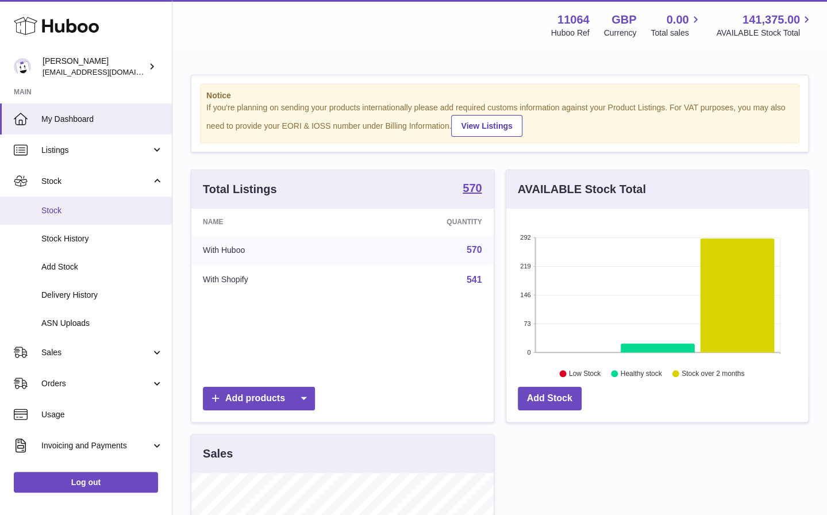 The image size is (827, 515). What do you see at coordinates (570, 33) in the screenshot?
I see `div: Huboo Ref` at bounding box center [570, 33].